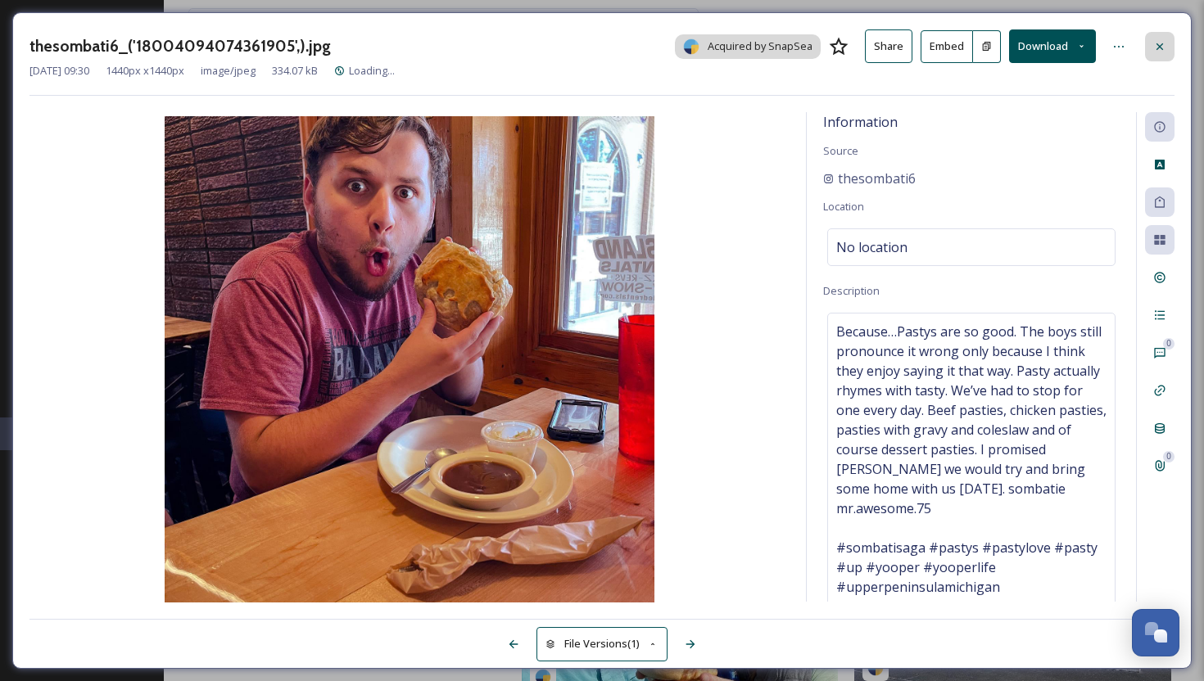  I want to click on img: snapsea-logo.png, so click(691, 47).